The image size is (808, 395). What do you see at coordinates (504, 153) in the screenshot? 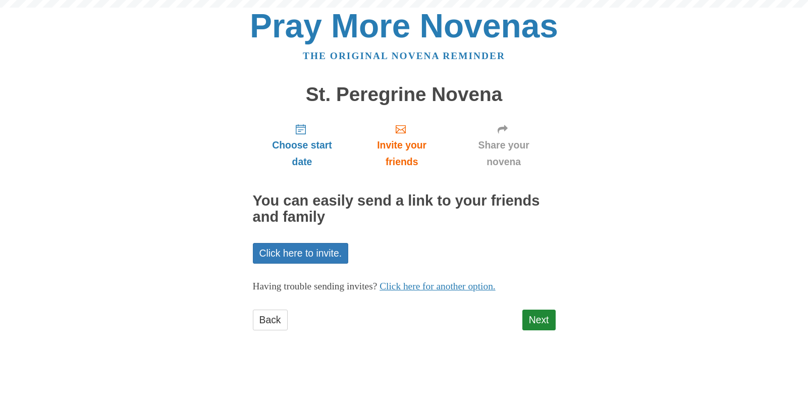
I see `span: Share your novena` at bounding box center [504, 153].